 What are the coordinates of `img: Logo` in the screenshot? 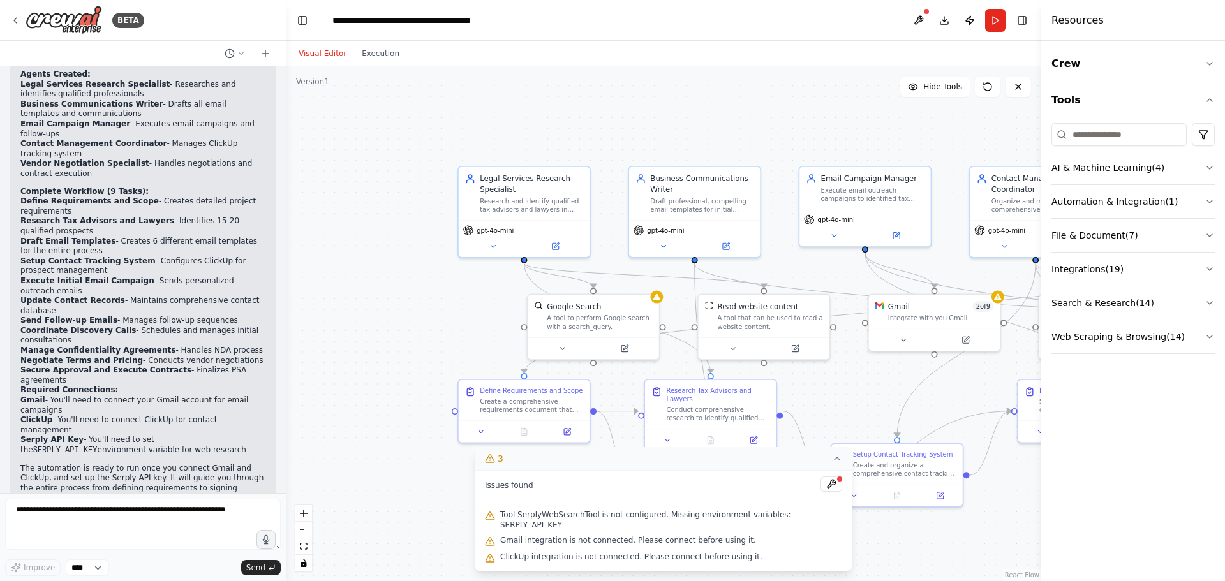 It's located at (64, 20).